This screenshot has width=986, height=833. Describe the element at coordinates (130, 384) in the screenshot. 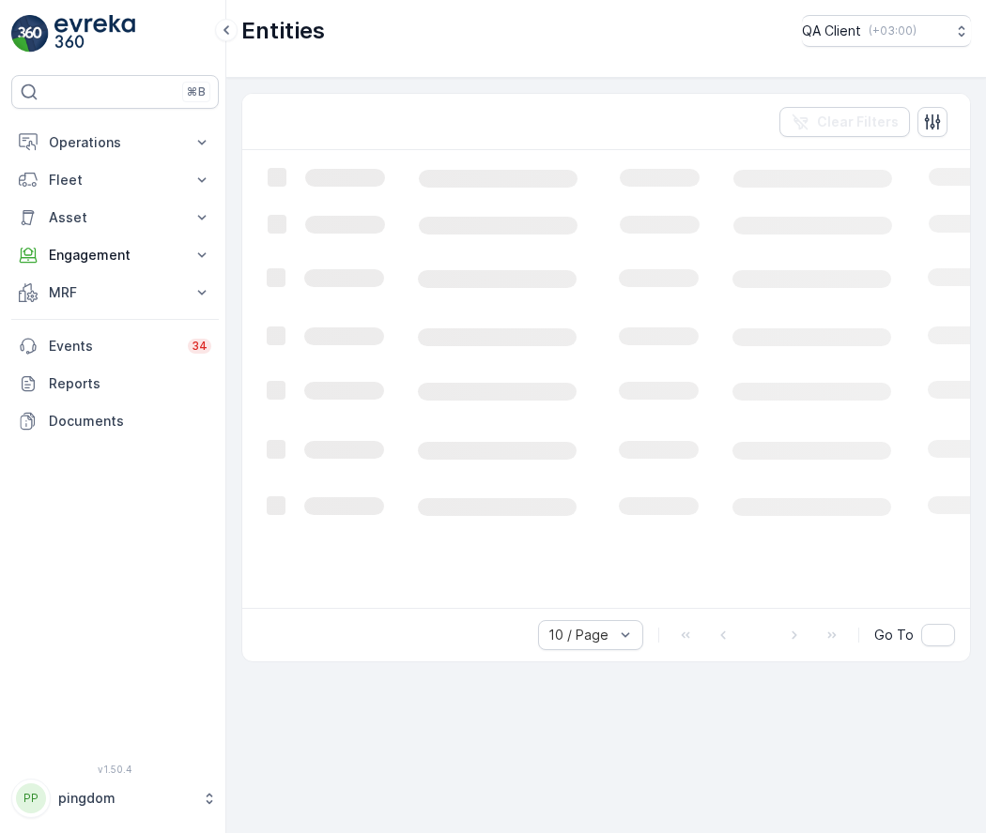

I see `p: Reports` at that location.